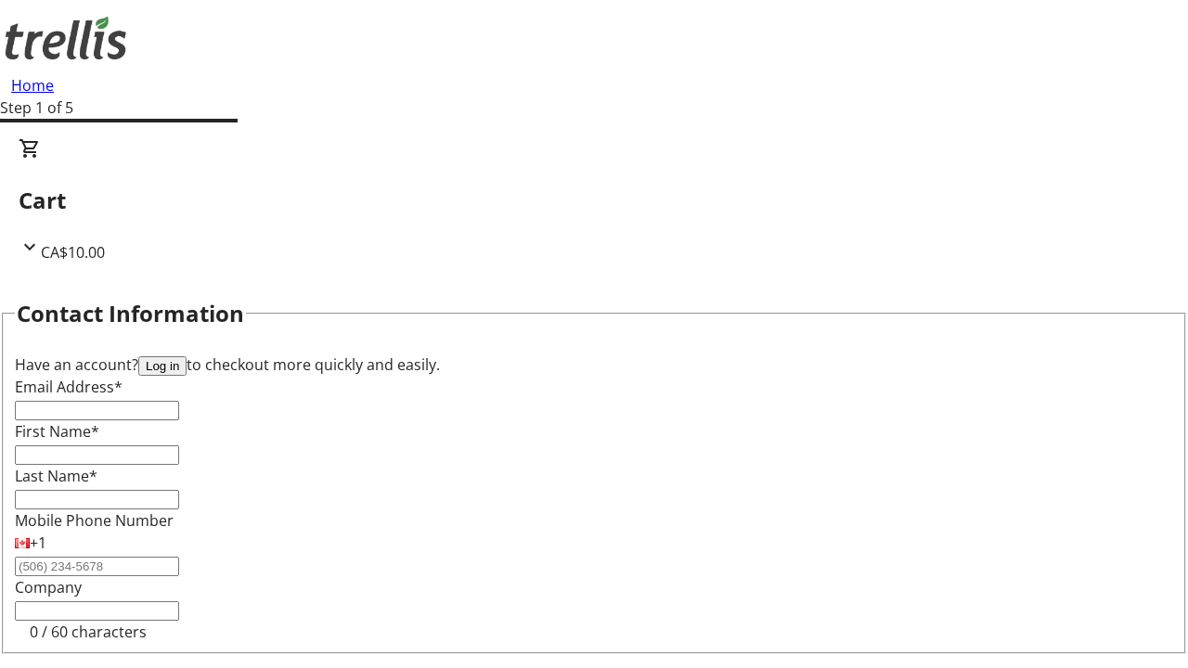 This screenshot has height=668, width=1188. Describe the element at coordinates (69, 387) in the screenshot. I see `label: Email Address*` at that location.